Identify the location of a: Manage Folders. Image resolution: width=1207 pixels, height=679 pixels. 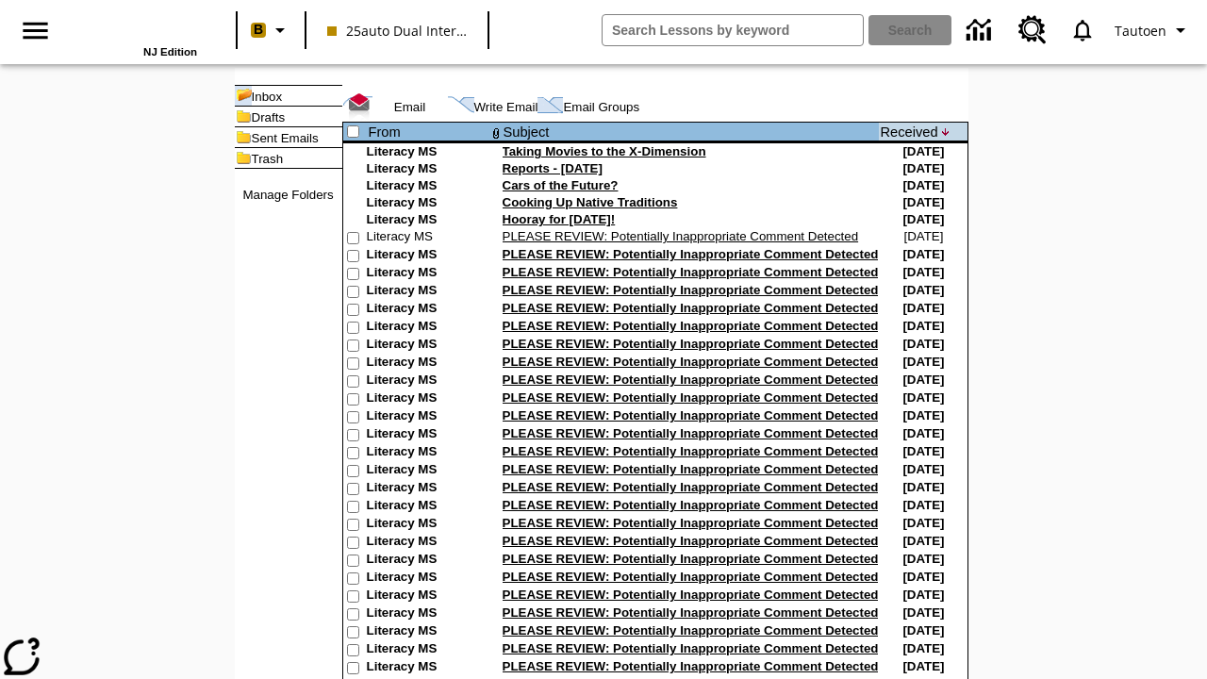
(288, 194).